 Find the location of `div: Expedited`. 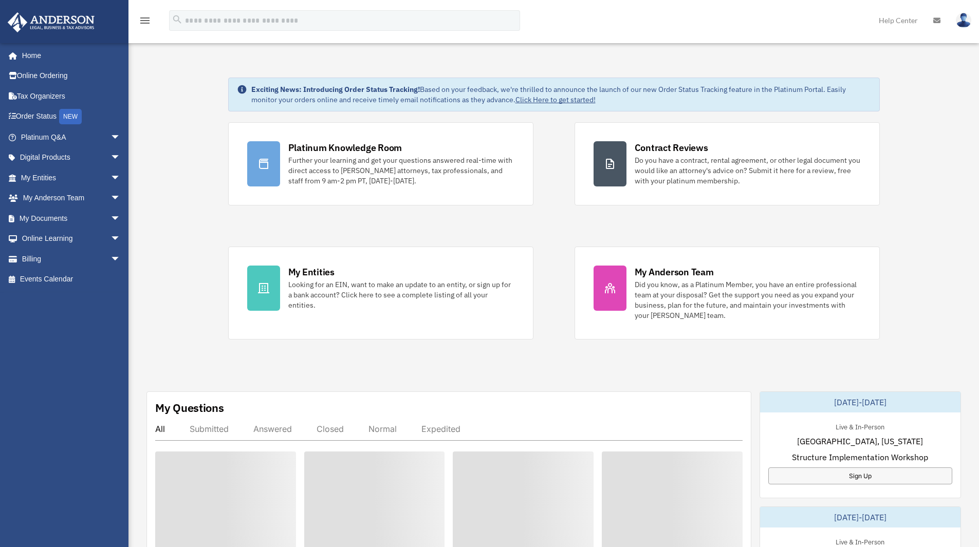

div: Expedited is located at coordinates (441, 429).